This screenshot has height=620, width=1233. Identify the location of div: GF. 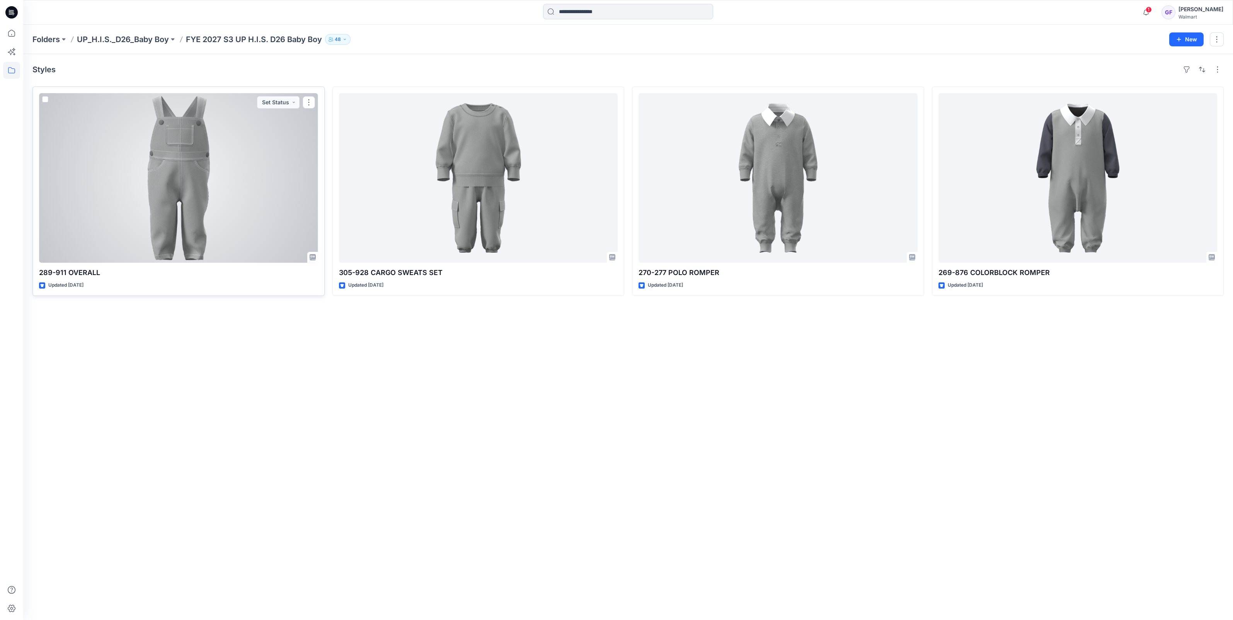
(1168, 12).